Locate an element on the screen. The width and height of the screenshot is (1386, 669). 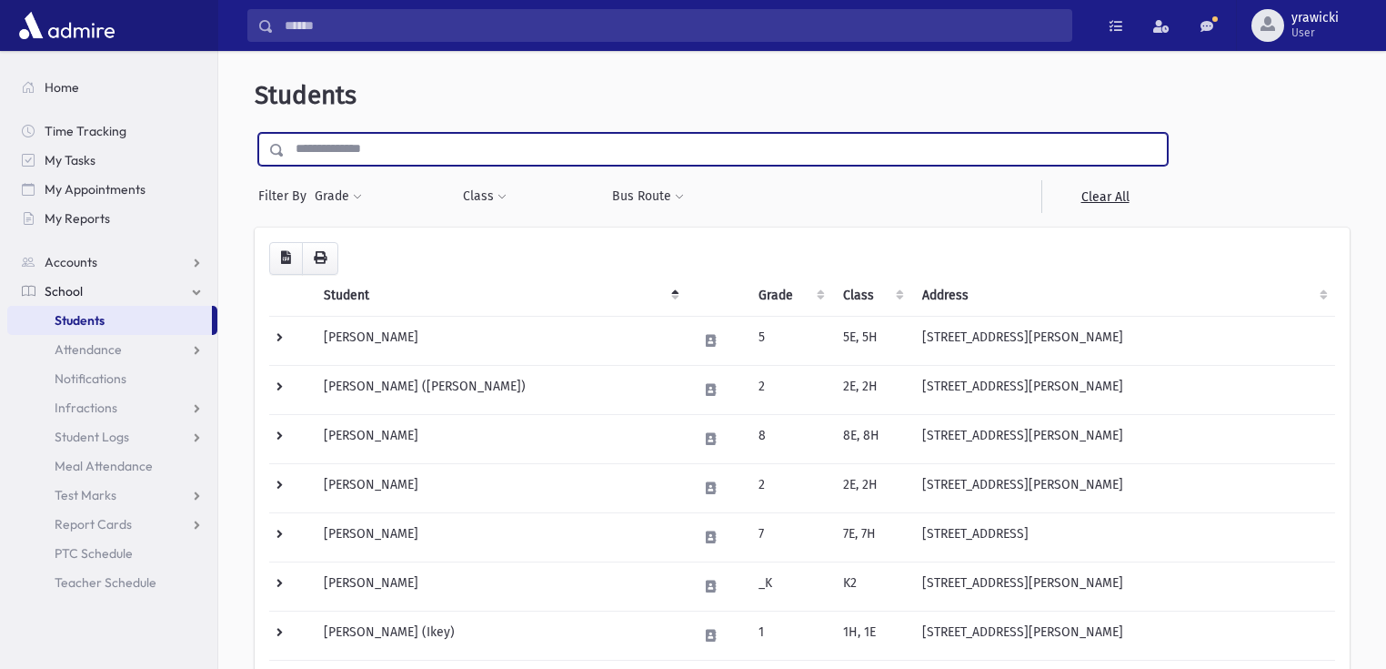
a: Report Cards is located at coordinates (112, 524).